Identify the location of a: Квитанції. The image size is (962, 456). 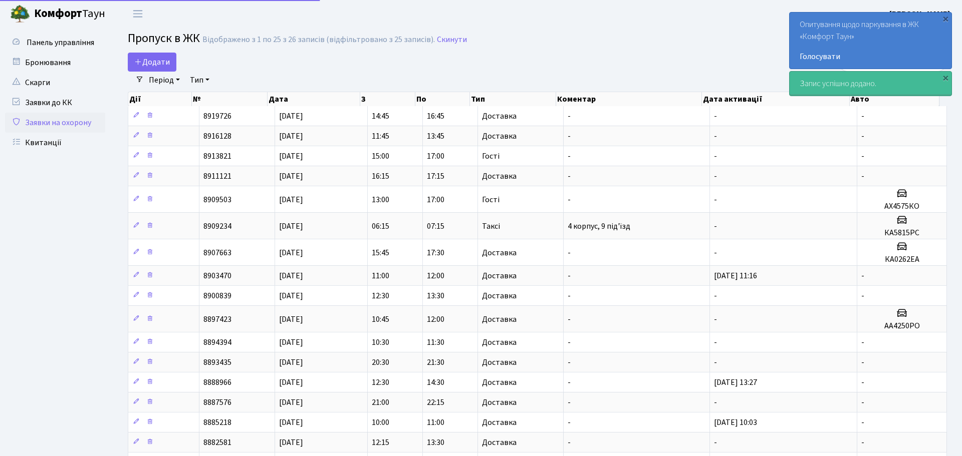
(55, 143).